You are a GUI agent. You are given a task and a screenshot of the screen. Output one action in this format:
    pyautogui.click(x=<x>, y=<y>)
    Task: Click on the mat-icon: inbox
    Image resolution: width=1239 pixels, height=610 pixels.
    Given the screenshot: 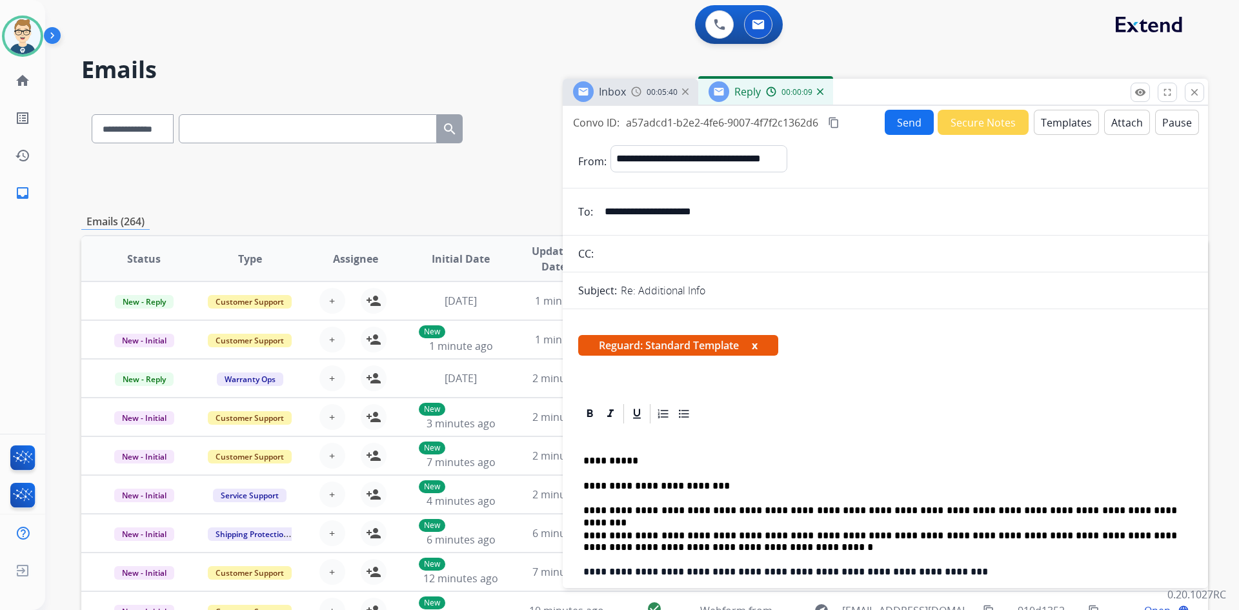 What is the action you would take?
    pyautogui.click(x=23, y=193)
    